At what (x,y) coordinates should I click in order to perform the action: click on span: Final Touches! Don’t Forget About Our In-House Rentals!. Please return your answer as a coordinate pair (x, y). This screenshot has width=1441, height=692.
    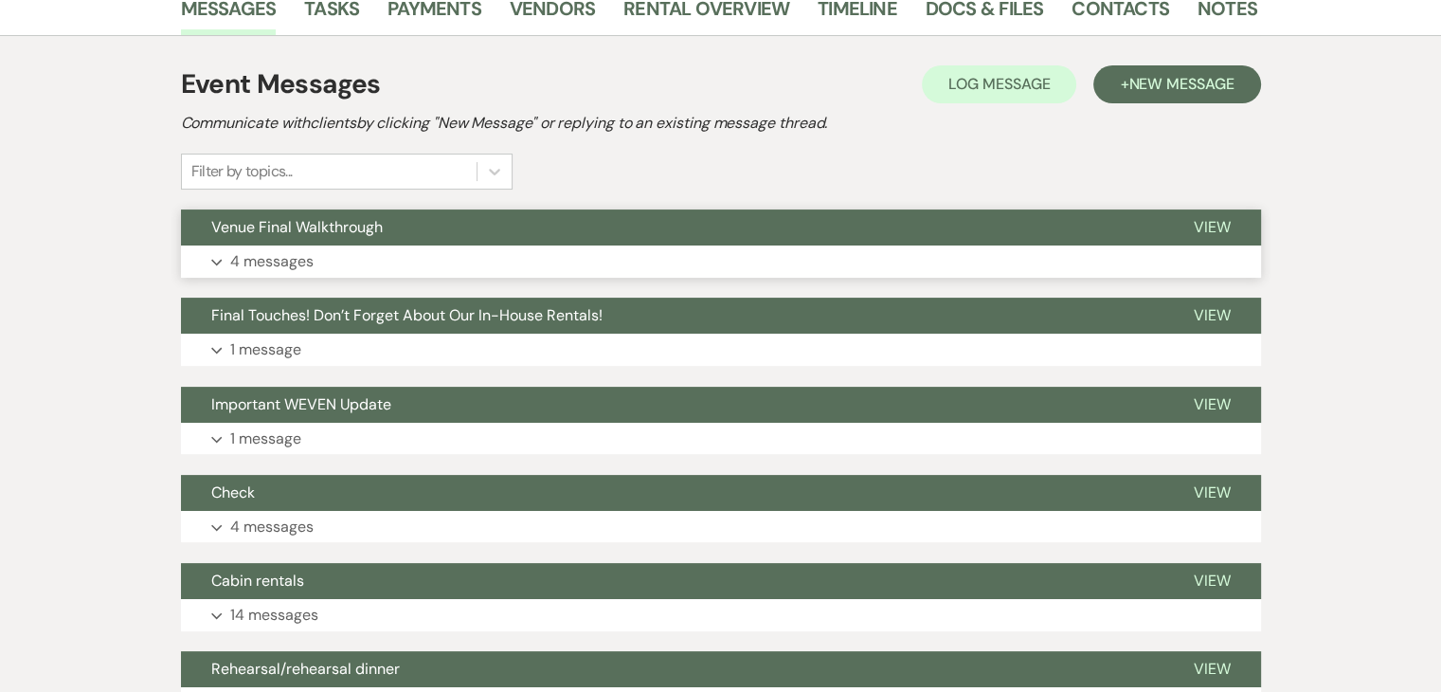
    Looking at the image, I should click on (407, 315).